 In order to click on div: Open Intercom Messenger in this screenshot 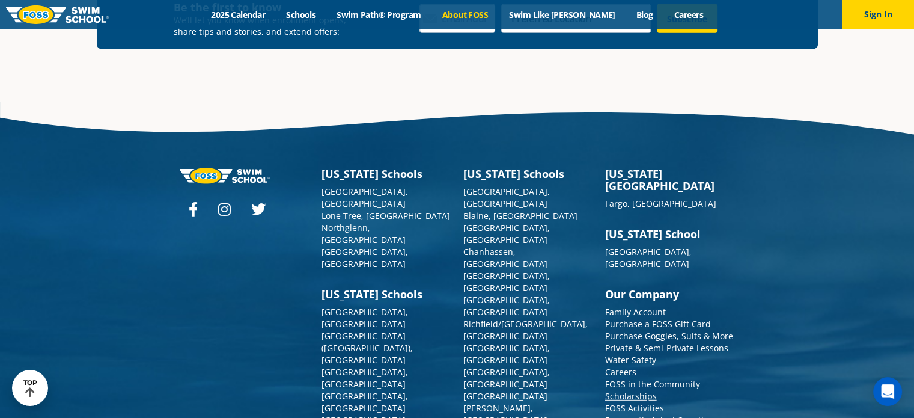, I will do `click(888, 391)`.